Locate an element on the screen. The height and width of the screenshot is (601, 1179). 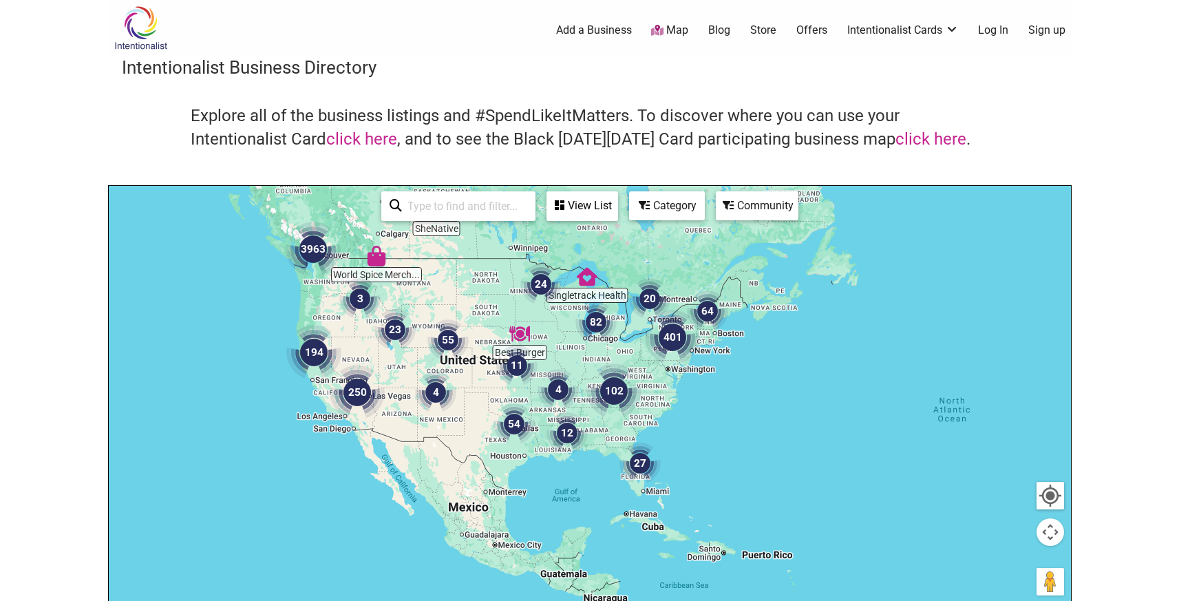
h3: Intentionalist Business Directory is located at coordinates (590, 67).